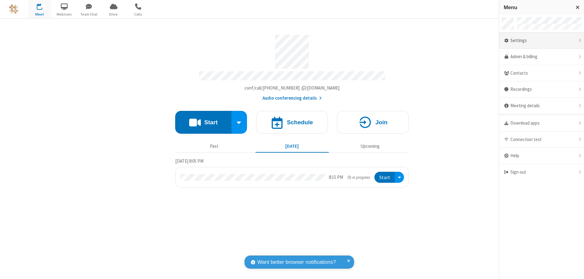 This screenshot has height=279, width=584. What do you see at coordinates (541, 73) in the screenshot?
I see `div: Contacts` at bounding box center [541, 73].